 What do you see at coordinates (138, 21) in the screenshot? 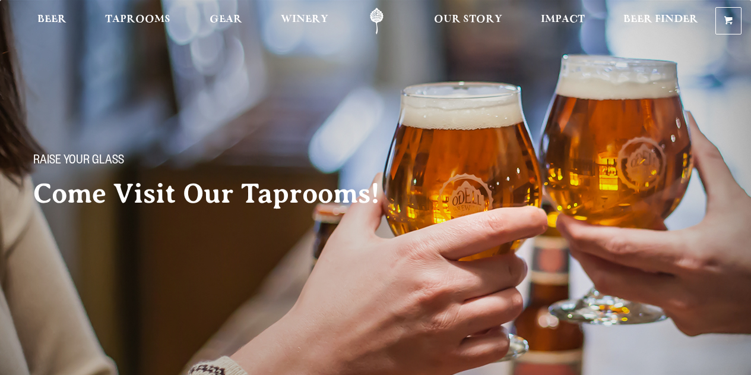
I see `a: Taprooms` at bounding box center [138, 21].